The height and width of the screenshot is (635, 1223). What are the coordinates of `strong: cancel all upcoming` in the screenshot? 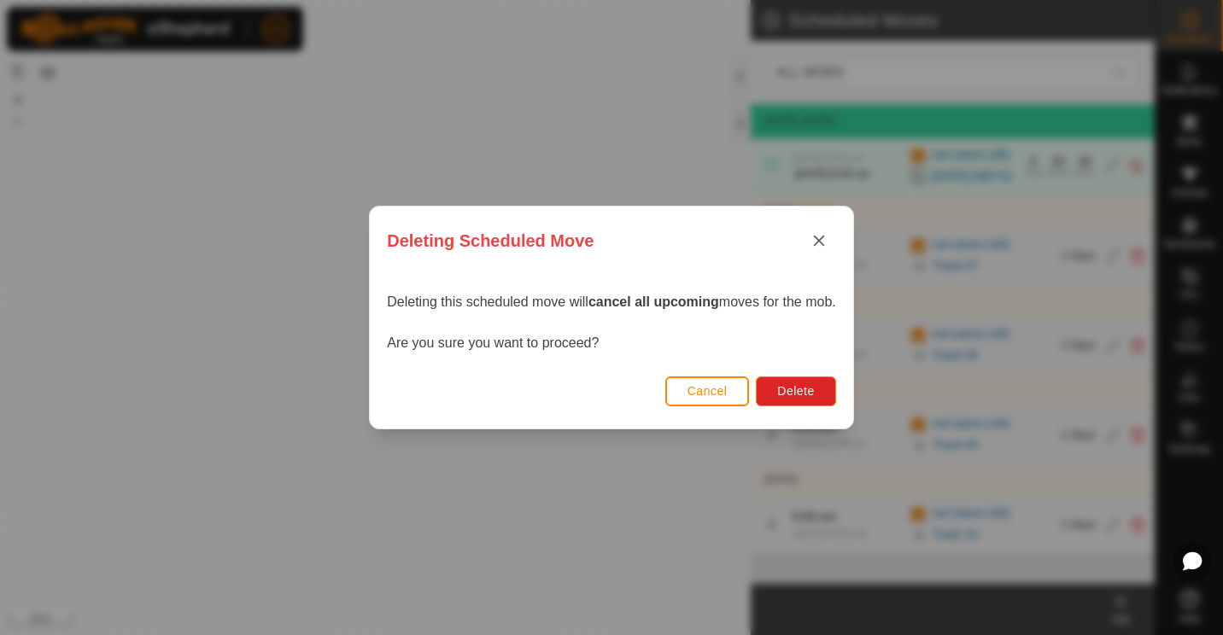 It's located at (653, 301).